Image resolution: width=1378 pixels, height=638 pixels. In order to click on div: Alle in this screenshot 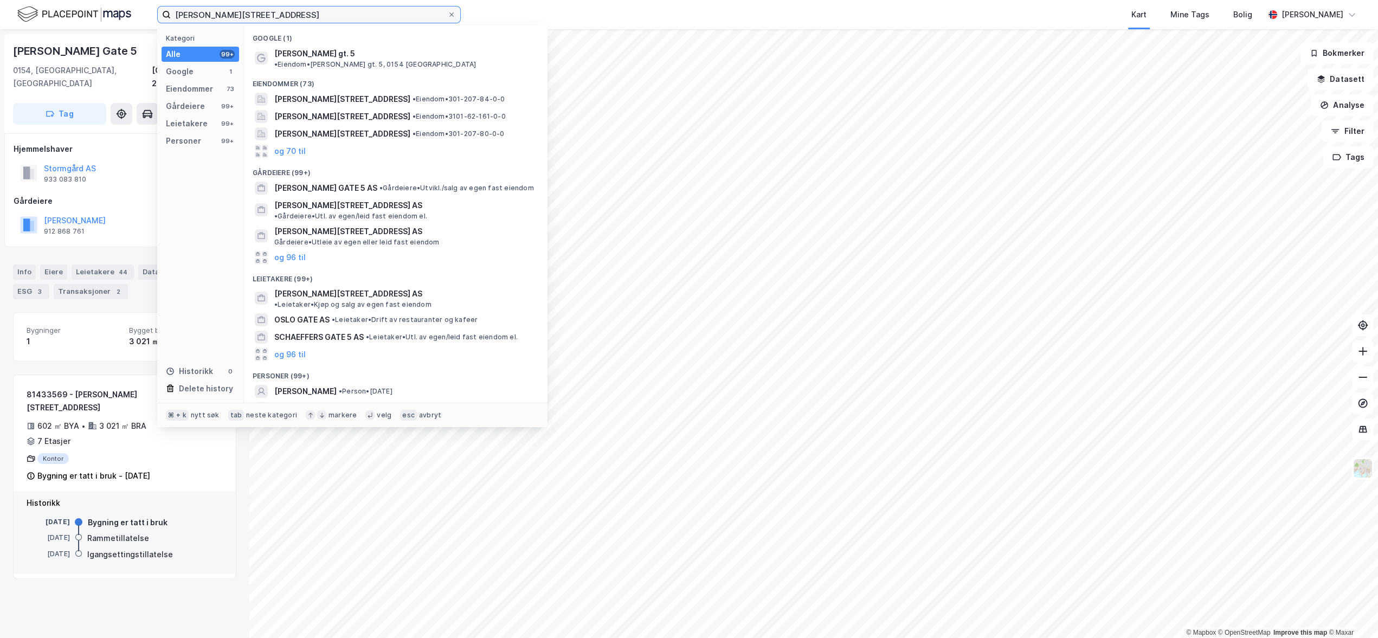, I will do `click(173, 54)`.